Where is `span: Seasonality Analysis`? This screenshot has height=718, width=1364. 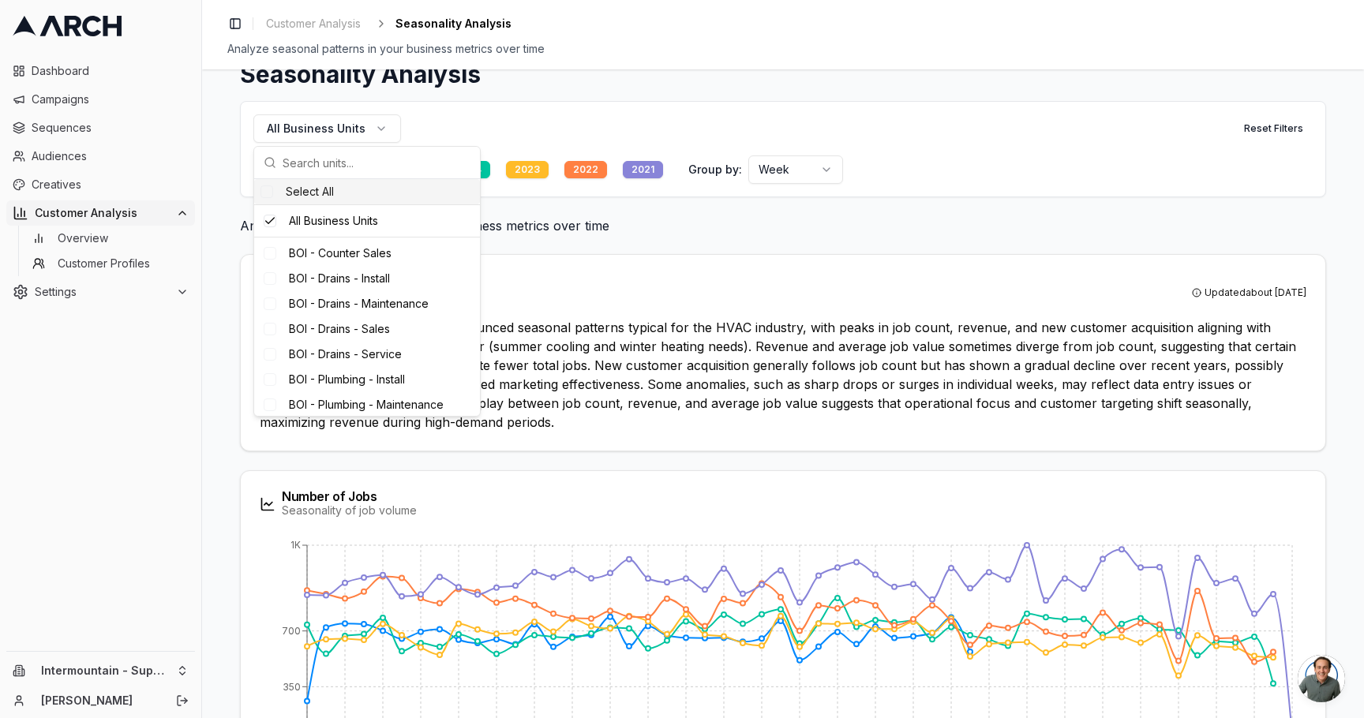
span: Seasonality Analysis is located at coordinates (453, 24).